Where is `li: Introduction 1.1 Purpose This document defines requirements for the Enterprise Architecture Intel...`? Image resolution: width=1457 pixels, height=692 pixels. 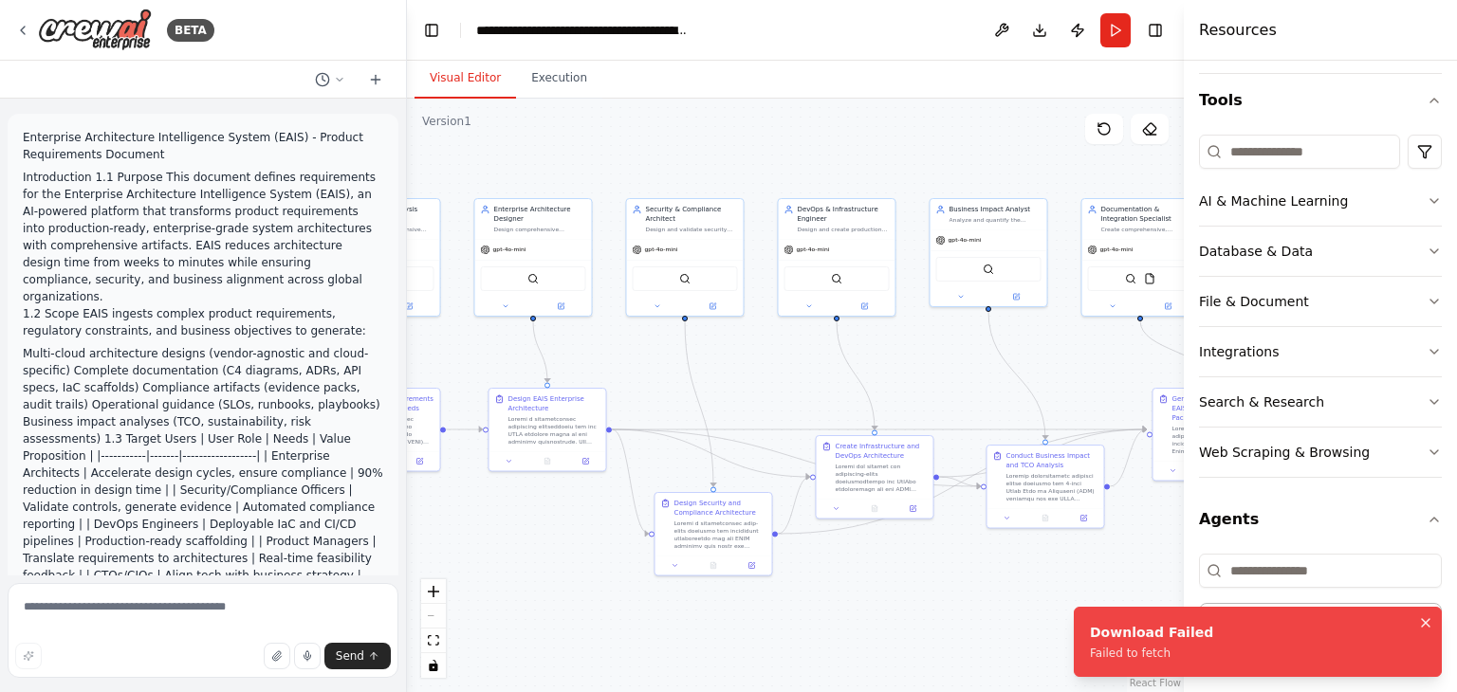 li: Introduction 1.1 Purpose This document defines requirements for the Enterprise Architecture Intel... is located at coordinates (203, 237).